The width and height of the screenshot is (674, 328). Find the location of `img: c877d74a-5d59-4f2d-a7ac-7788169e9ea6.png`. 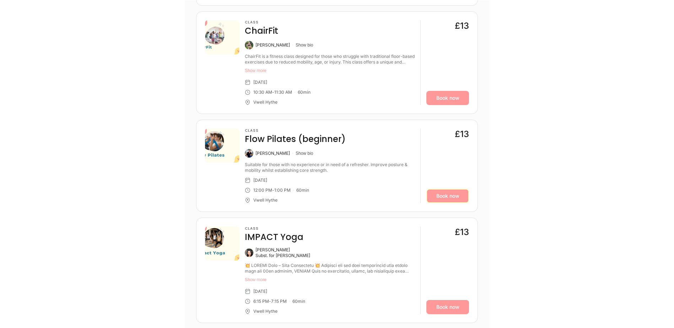

img: c877d74a-5d59-4f2d-a7ac-7788169e9ea6.png is located at coordinates (222, 37).